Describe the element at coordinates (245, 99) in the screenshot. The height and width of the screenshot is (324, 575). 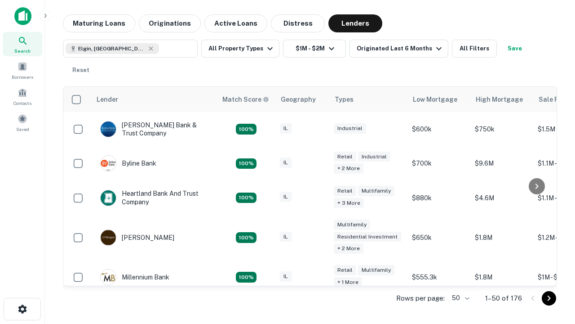
I see `h6: Match Score` at that location.